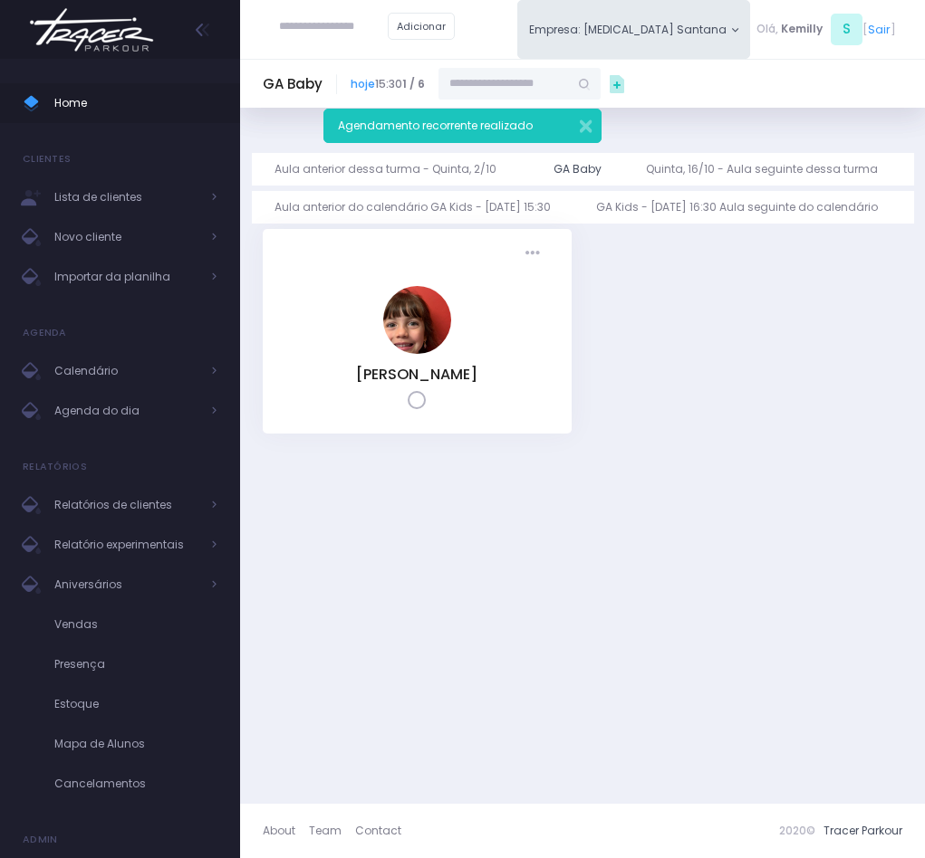  Describe the element at coordinates (801, 29) in the screenshot. I see `span: Kemilly` at that location.